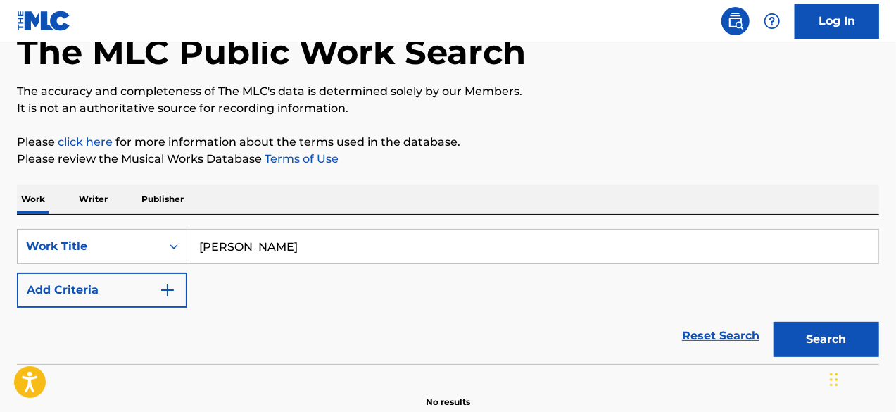 Image resolution: width=896 pixels, height=412 pixels. Describe the element at coordinates (33, 199) in the screenshot. I see `p: Work` at that location.